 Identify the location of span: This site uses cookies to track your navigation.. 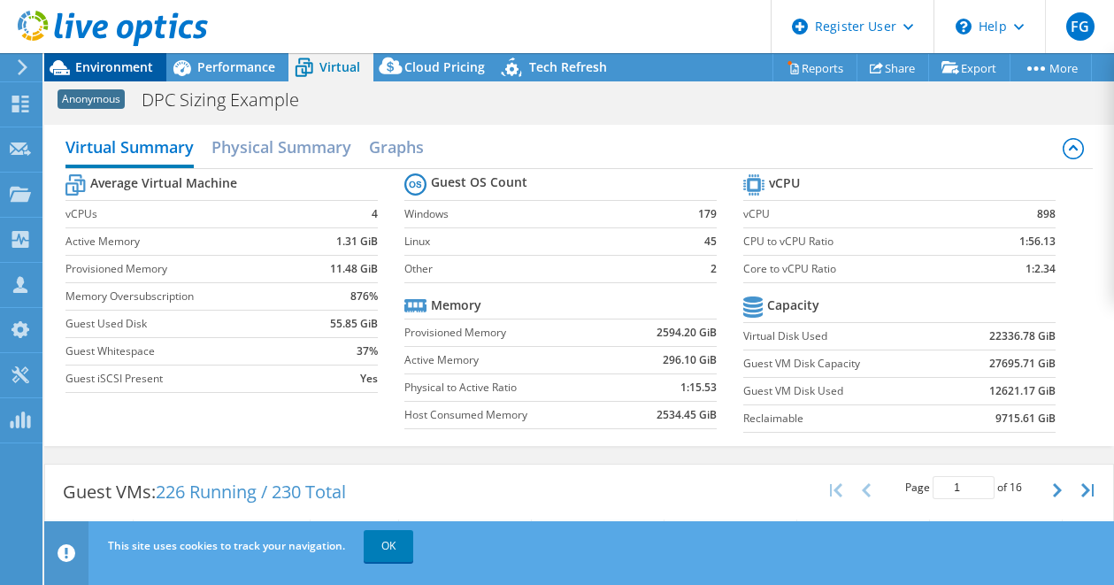
(226, 545).